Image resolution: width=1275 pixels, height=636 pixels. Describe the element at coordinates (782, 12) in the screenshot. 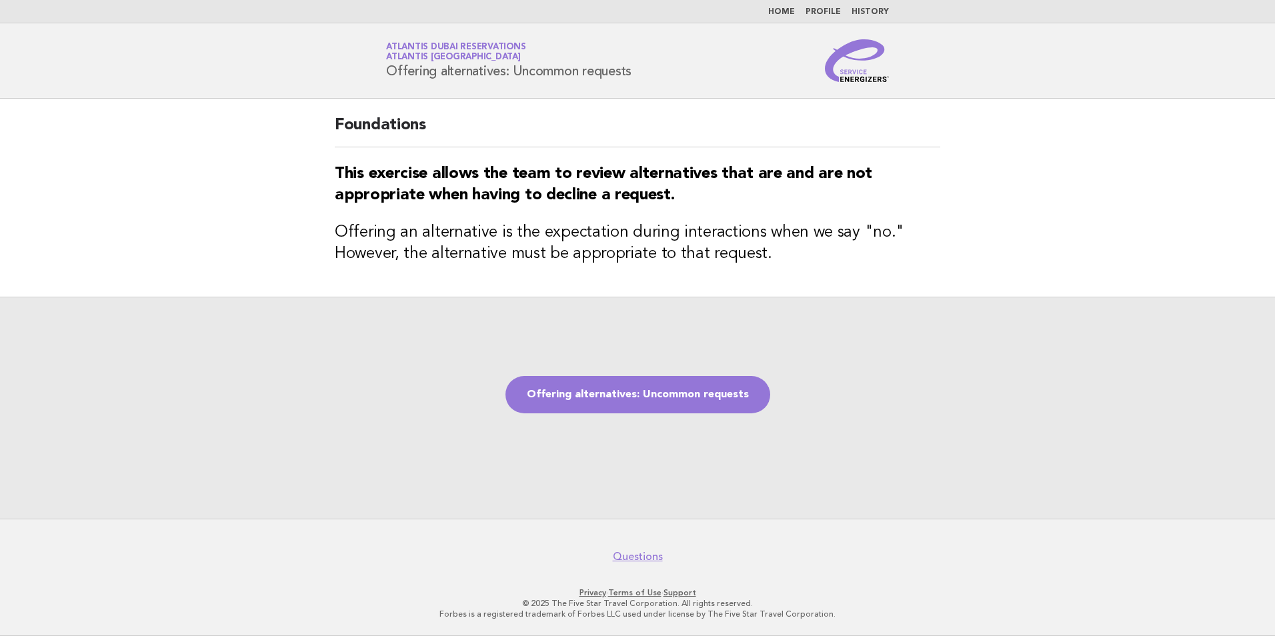

I see `a: Home` at that location.